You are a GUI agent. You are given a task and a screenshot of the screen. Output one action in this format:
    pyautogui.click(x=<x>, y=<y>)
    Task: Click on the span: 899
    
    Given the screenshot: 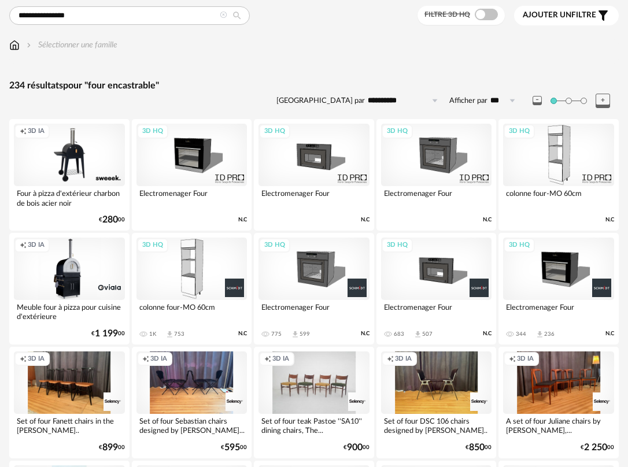 What is the action you would take?
    pyautogui.click(x=110, y=448)
    